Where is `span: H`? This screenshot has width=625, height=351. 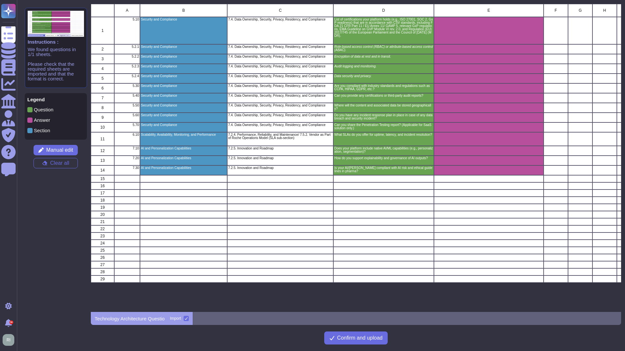
span: H is located at coordinates (605, 10).